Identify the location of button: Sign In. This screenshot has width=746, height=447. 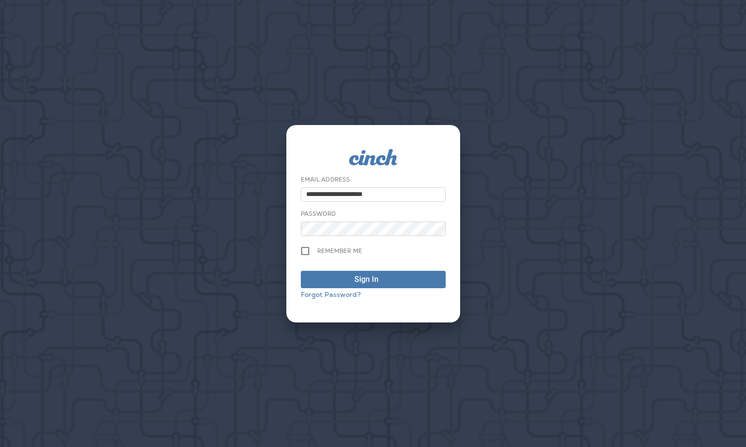
(373, 280).